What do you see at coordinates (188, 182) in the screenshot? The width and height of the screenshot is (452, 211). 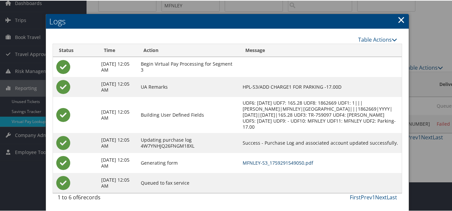 I see `td: Queued to fax service` at bounding box center [188, 182].